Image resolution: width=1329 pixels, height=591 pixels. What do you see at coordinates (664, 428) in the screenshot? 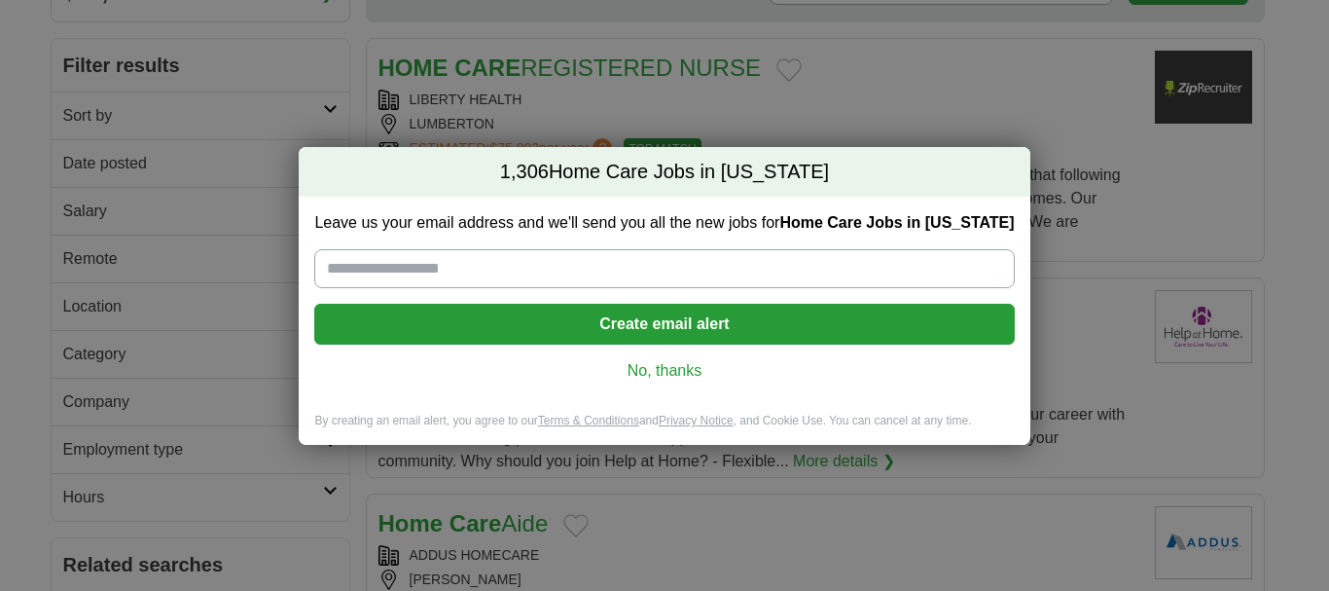
I see `div: By creating an email alert, you agree to our and , and Cookie Use. You can cancel at any time.` at bounding box center [664, 428].